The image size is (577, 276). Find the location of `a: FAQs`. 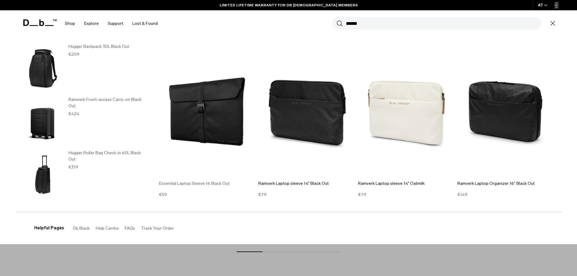

a: FAQs is located at coordinates (130, 228).